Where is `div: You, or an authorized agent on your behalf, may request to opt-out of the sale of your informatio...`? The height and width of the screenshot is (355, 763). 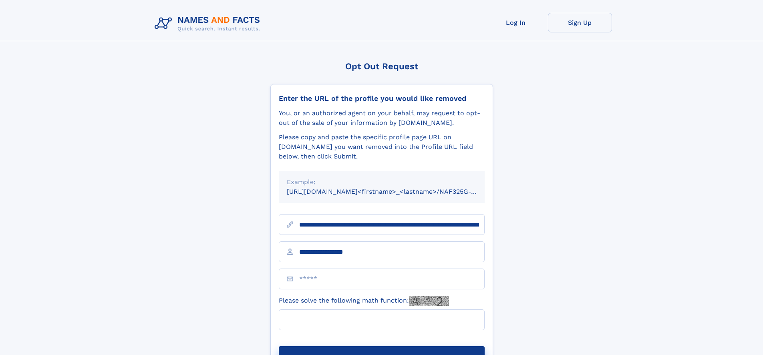
div: You, or an authorized agent on your behalf, may request to opt-out of the sale of your informatio... is located at coordinates (382, 118).